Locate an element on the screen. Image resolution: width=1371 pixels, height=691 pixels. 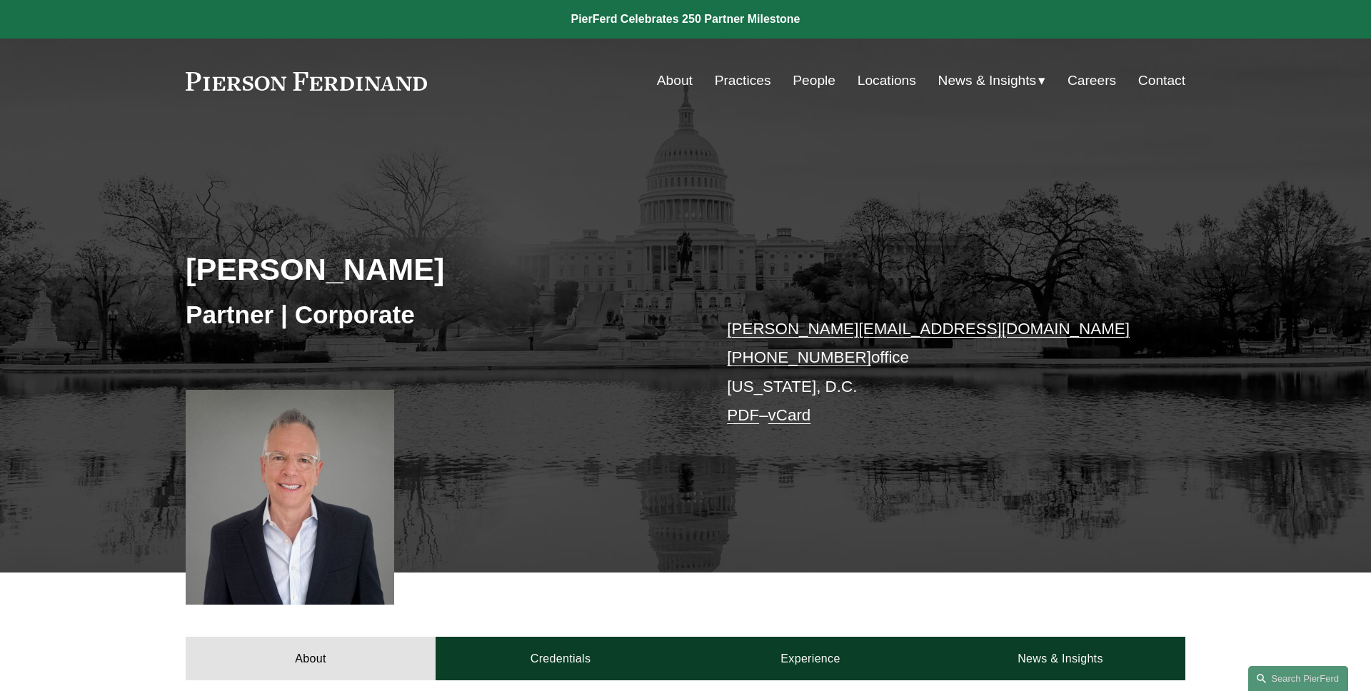
a: vCard is located at coordinates (790, 415).